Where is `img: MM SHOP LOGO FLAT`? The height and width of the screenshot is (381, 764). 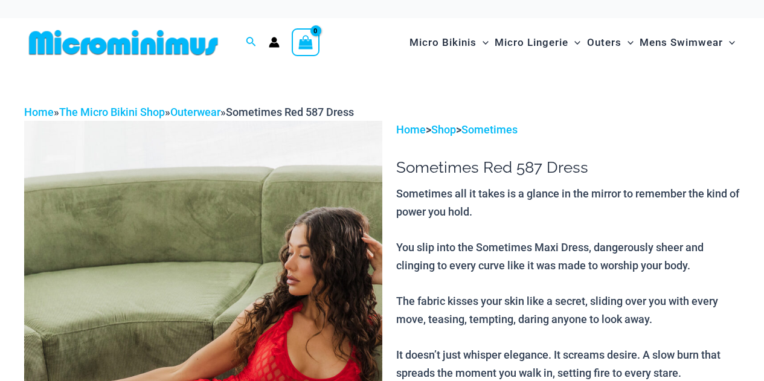 img: MM SHOP LOGO FLAT is located at coordinates (123, 42).